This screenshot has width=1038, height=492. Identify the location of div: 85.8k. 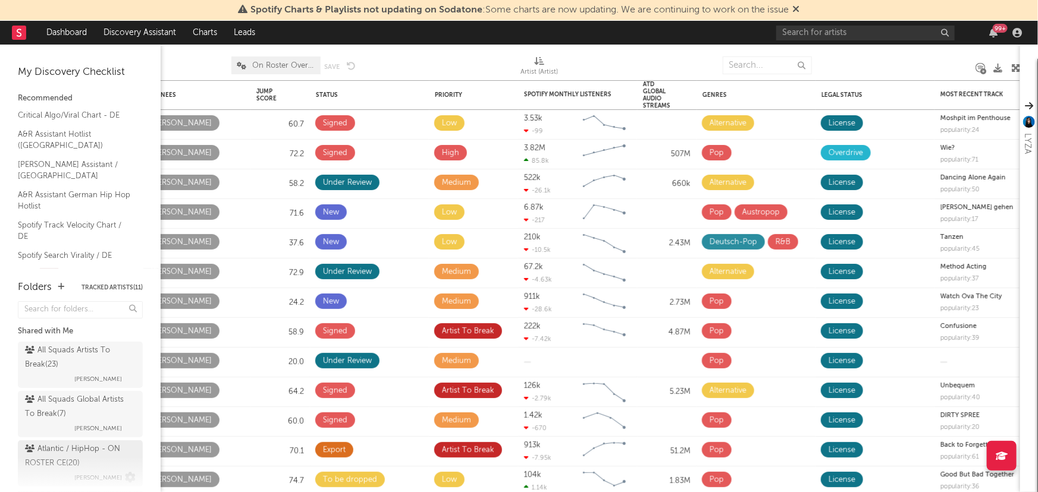
(536, 161).